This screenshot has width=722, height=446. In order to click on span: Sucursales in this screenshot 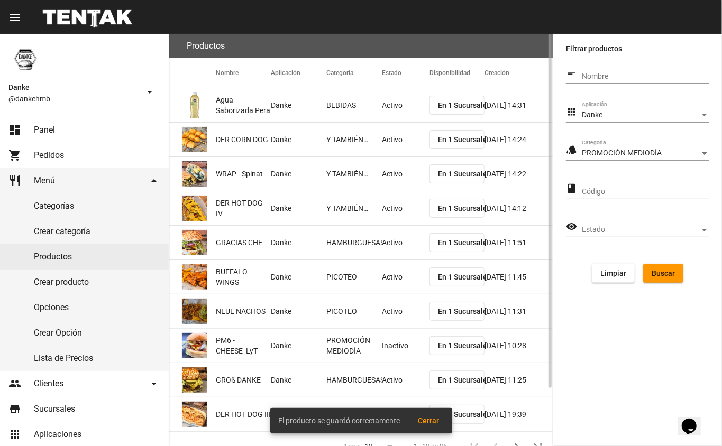, I will do `click(54, 409)`.